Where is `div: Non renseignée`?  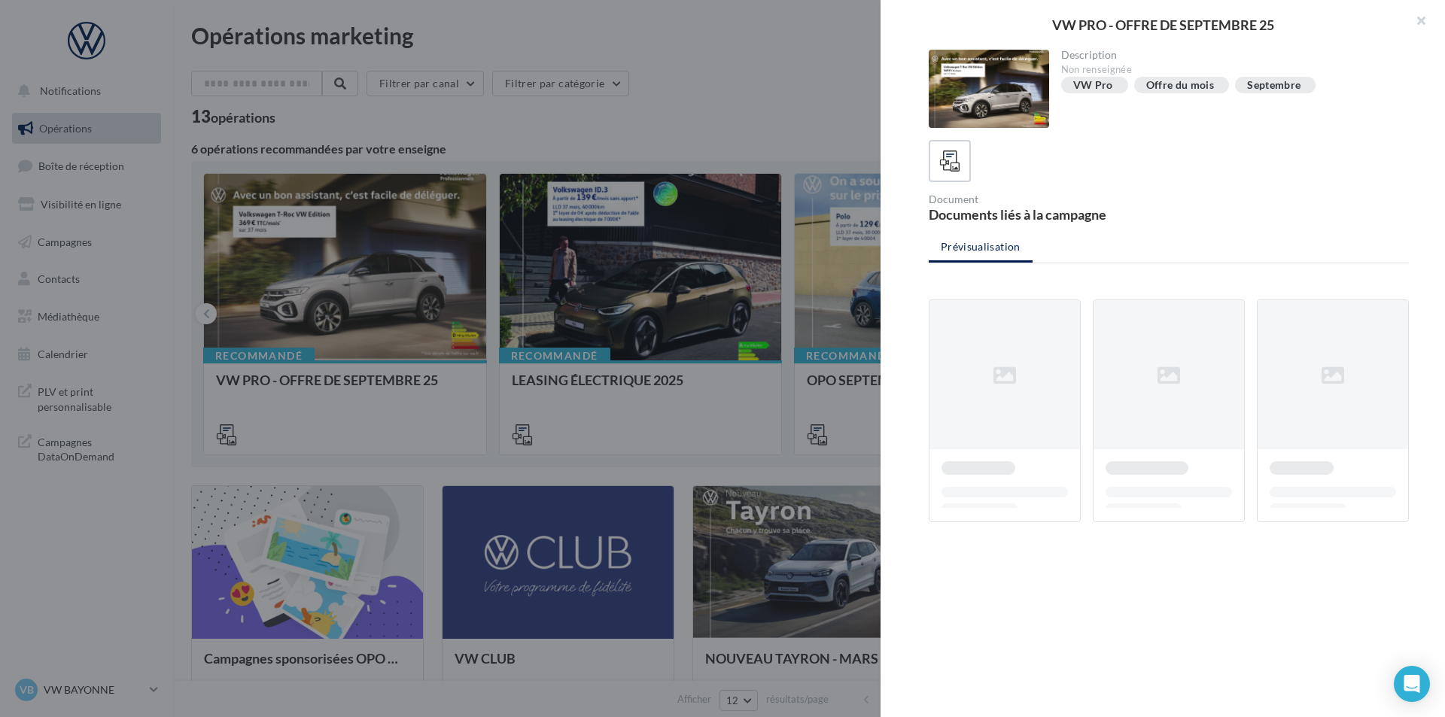
div: Non renseignée is located at coordinates (1229, 70).